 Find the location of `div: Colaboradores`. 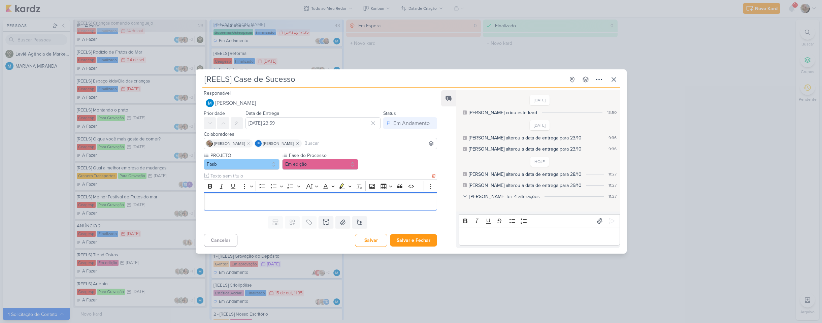

div: Colaboradores is located at coordinates (321, 134).